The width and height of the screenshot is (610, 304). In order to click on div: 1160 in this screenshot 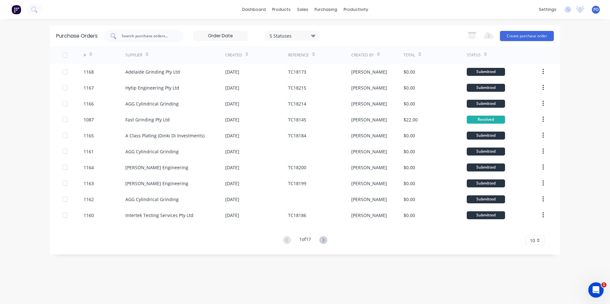, I will do `click(89, 215)`.